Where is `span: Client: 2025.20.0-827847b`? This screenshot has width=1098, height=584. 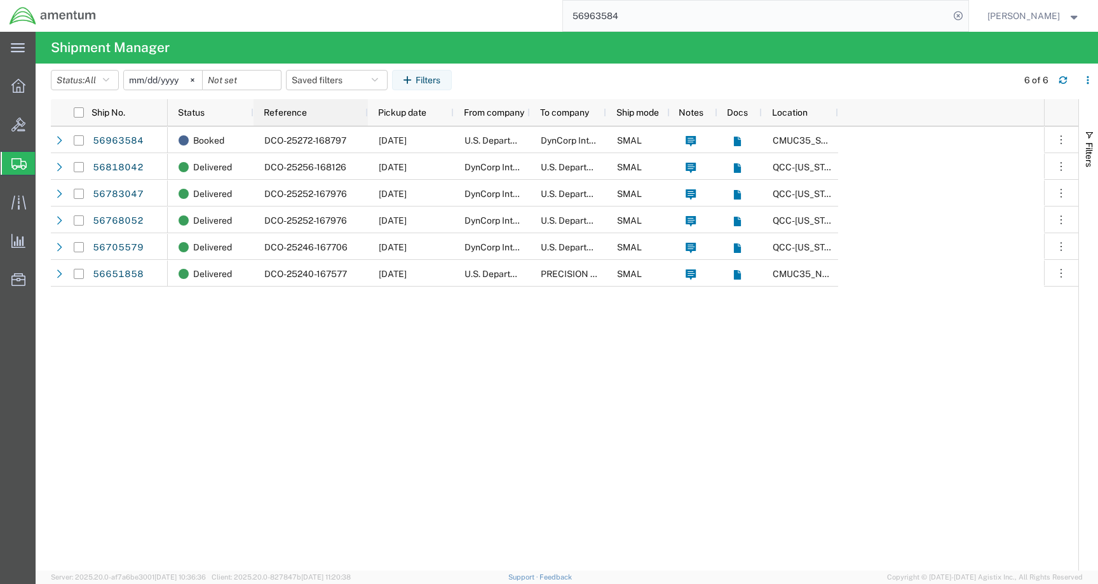 span: Client: 2025.20.0-827847b is located at coordinates (281, 577).